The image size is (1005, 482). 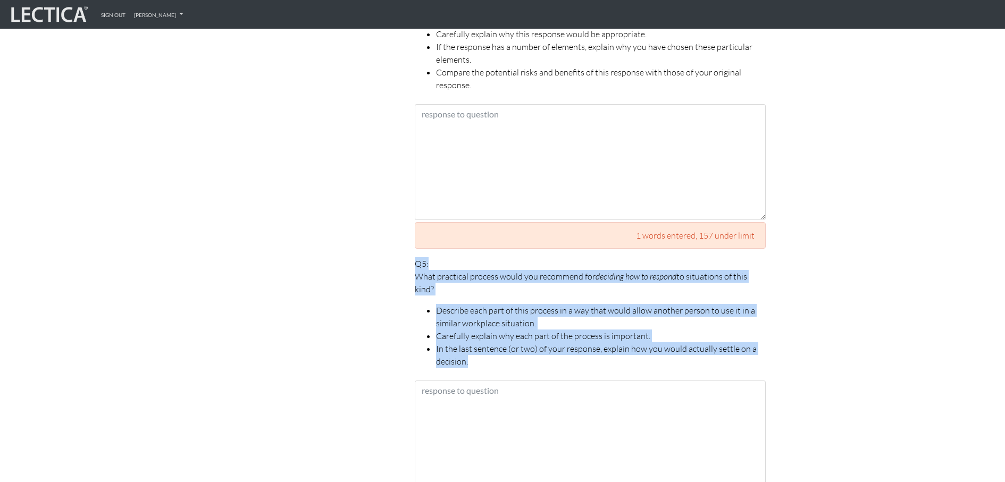 I want to click on em: deciding how to respond, so click(x=636, y=277).